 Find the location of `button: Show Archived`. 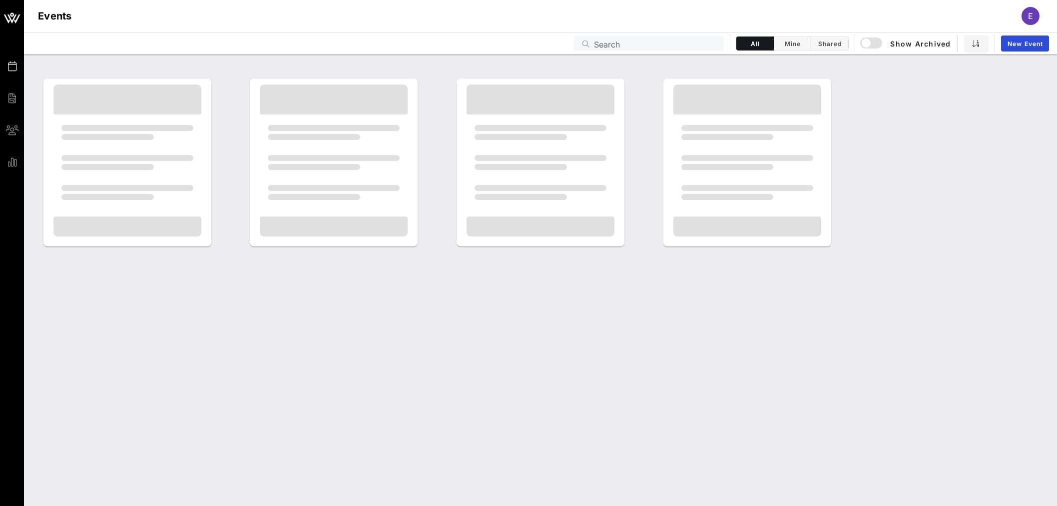

button: Show Archived is located at coordinates (907, 43).